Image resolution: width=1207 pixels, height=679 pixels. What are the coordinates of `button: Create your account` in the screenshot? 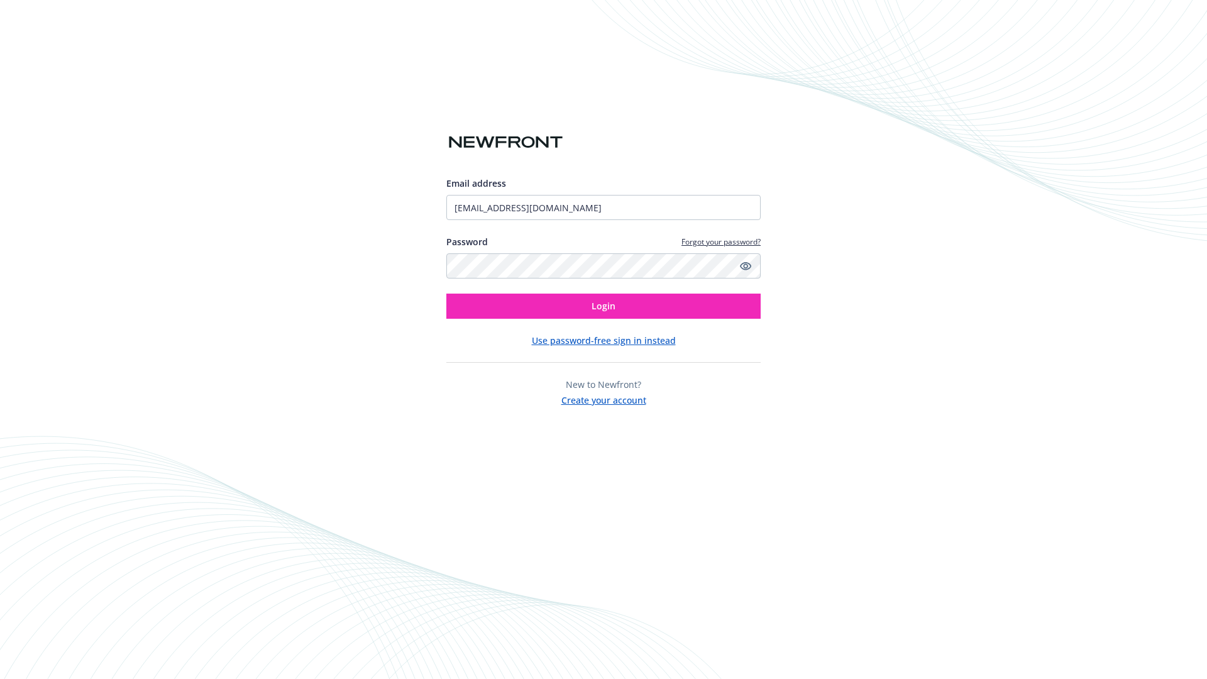 It's located at (604, 399).